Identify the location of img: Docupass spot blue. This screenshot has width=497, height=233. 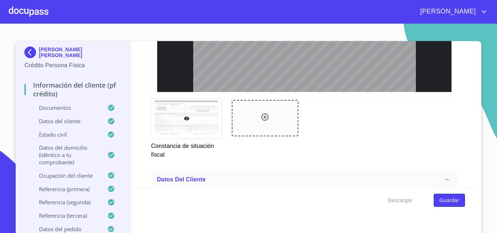
(32, 52).